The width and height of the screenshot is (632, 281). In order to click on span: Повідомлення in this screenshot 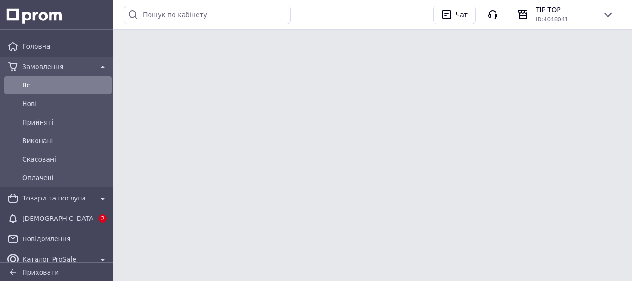, I will do `click(65, 239)`.